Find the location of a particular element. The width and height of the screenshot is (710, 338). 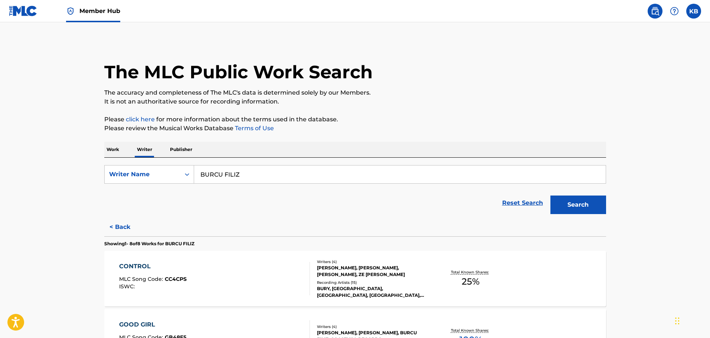

span: Member Hub is located at coordinates (100, 11).